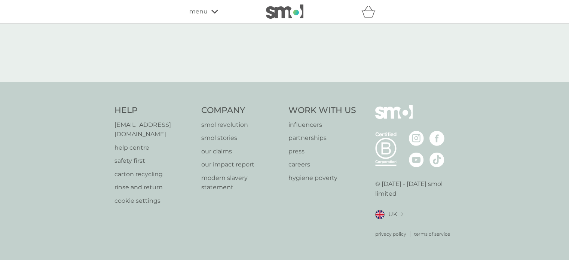 The width and height of the screenshot is (569, 260). Describe the element at coordinates (391, 234) in the screenshot. I see `p: privacy policy` at that location.